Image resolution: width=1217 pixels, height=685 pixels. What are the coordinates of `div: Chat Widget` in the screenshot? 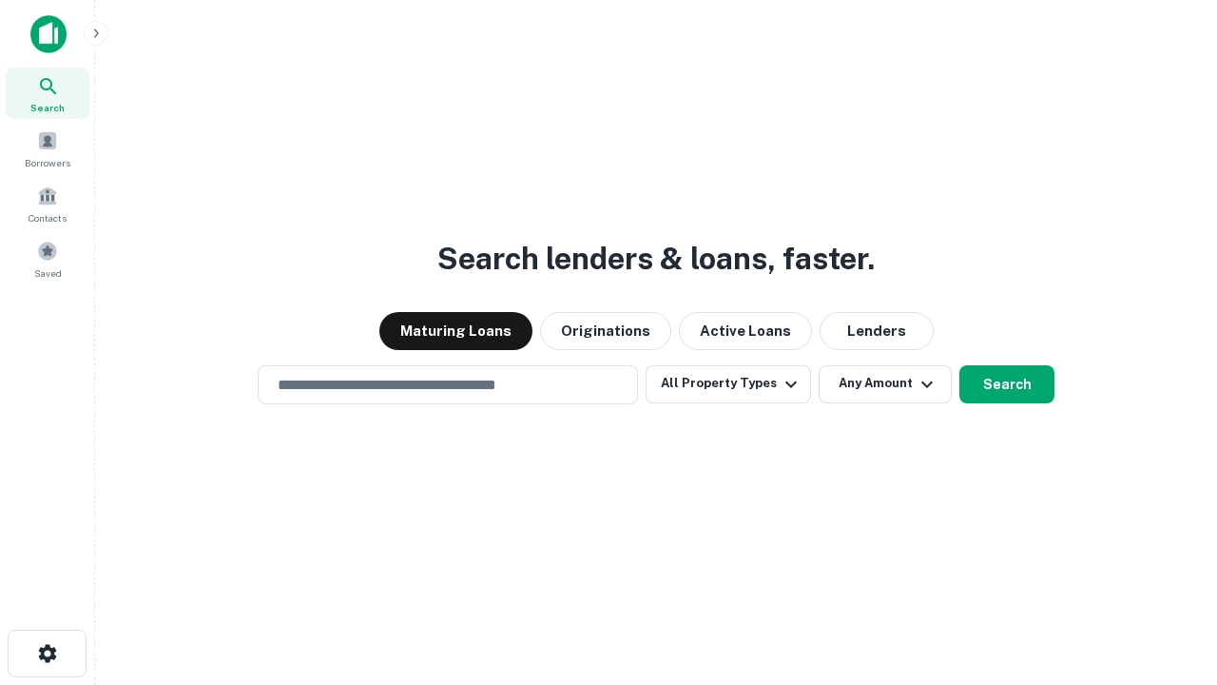 It's located at (1169, 517).